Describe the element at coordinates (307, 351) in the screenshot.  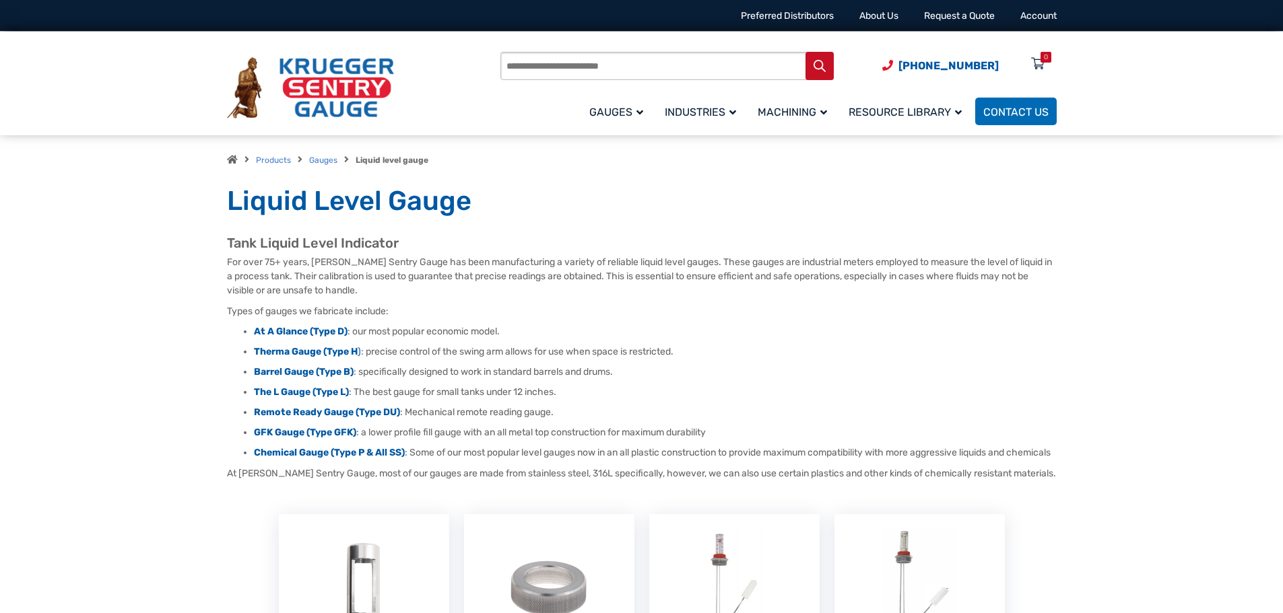
I see `a: Therma Gauge (Type H)` at that location.